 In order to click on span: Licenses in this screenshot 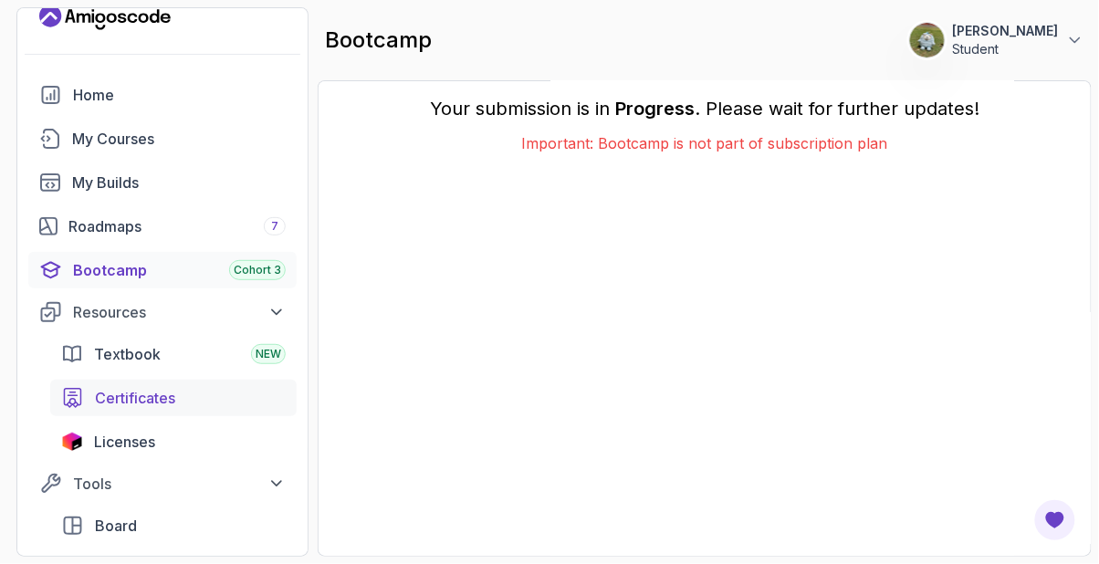, I will do `click(124, 442)`.